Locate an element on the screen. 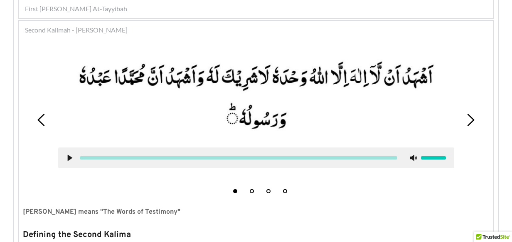 Image resolution: width=512 pixels, height=242 pixels. button: 4 of 4 is located at coordinates (285, 191).